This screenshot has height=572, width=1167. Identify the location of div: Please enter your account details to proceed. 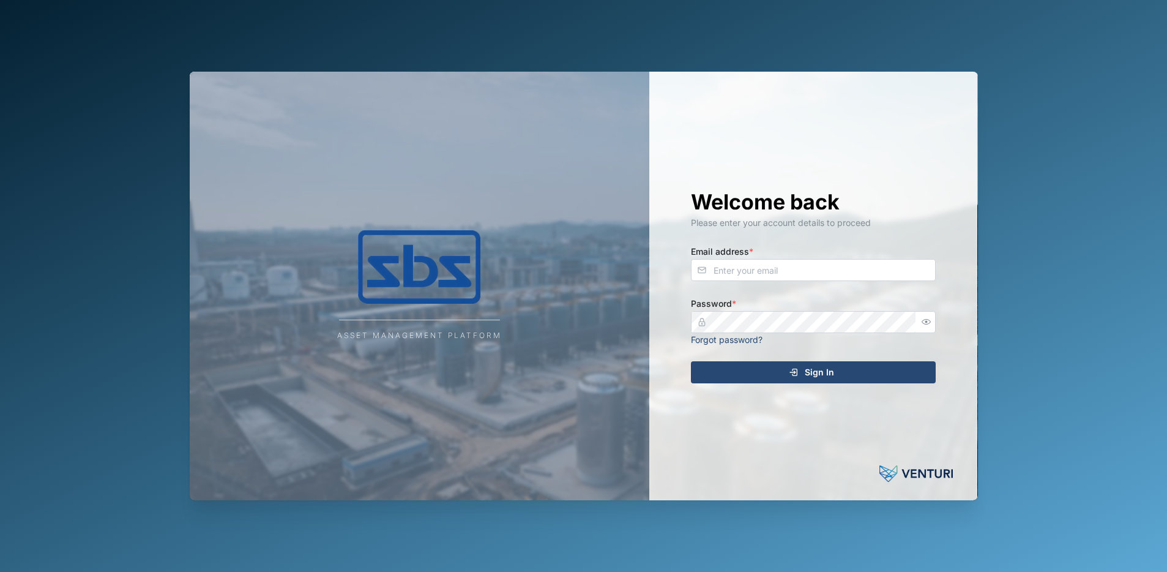
(813, 223).